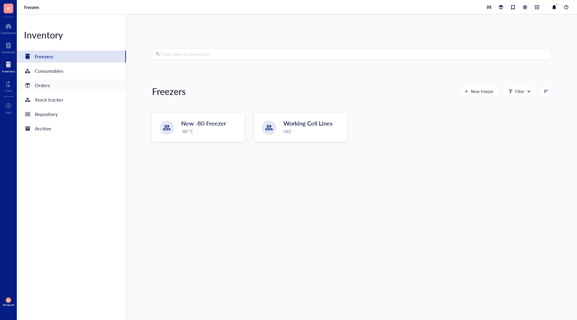 This screenshot has height=320, width=577. Describe the element at coordinates (43, 129) in the screenshot. I see `div: Archive` at that location.